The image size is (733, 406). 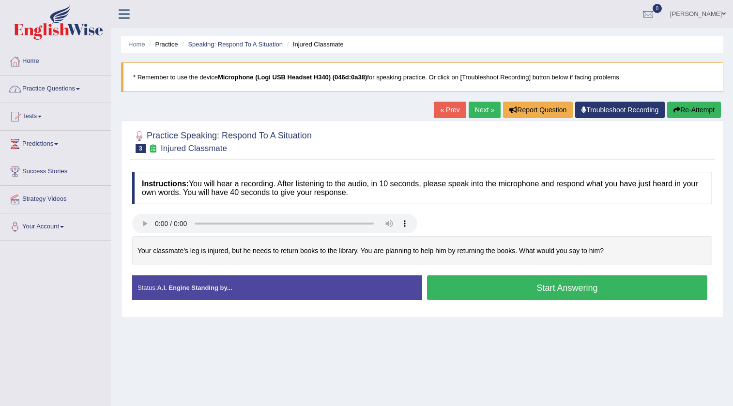 I want to click on a: Success Stories, so click(x=56, y=170).